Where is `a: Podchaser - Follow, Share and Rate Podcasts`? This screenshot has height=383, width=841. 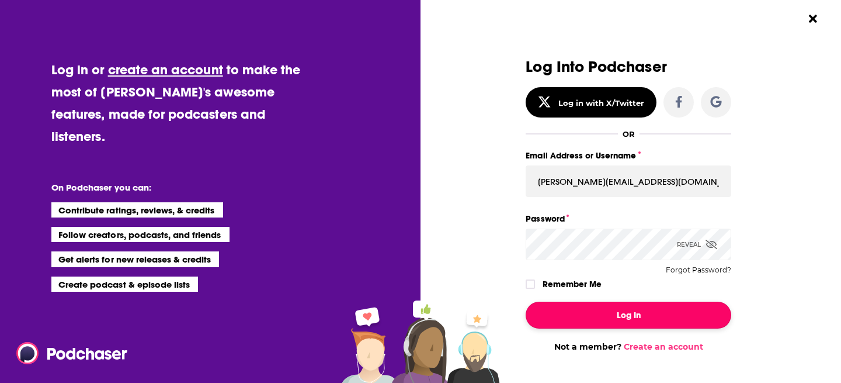 a: Podchaser - Follow, Share and Rate Podcasts is located at coordinates (68, 353).